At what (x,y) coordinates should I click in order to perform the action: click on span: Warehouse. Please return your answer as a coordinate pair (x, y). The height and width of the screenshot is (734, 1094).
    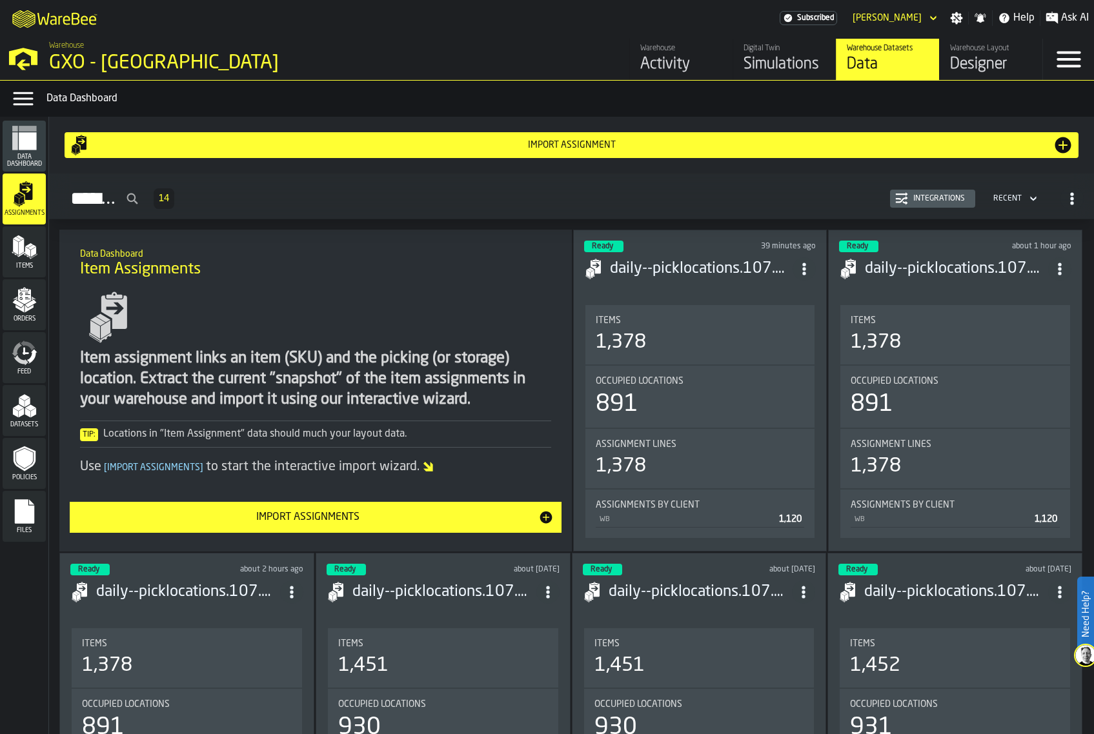
    Looking at the image, I should click on (66, 46).